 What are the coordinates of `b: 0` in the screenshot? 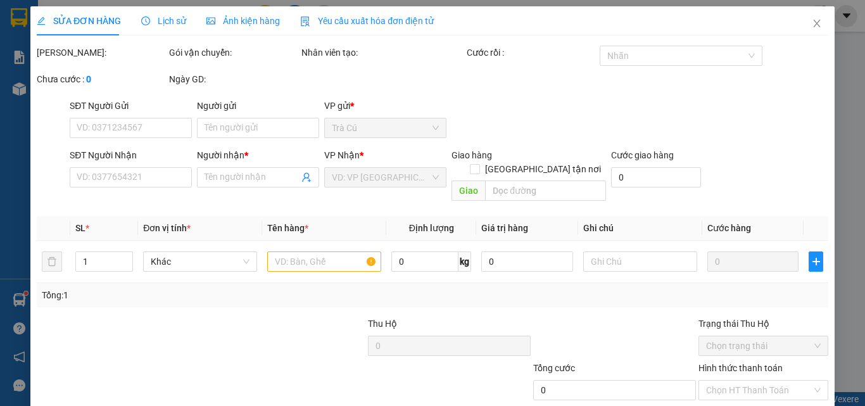 It's located at (89, 79).